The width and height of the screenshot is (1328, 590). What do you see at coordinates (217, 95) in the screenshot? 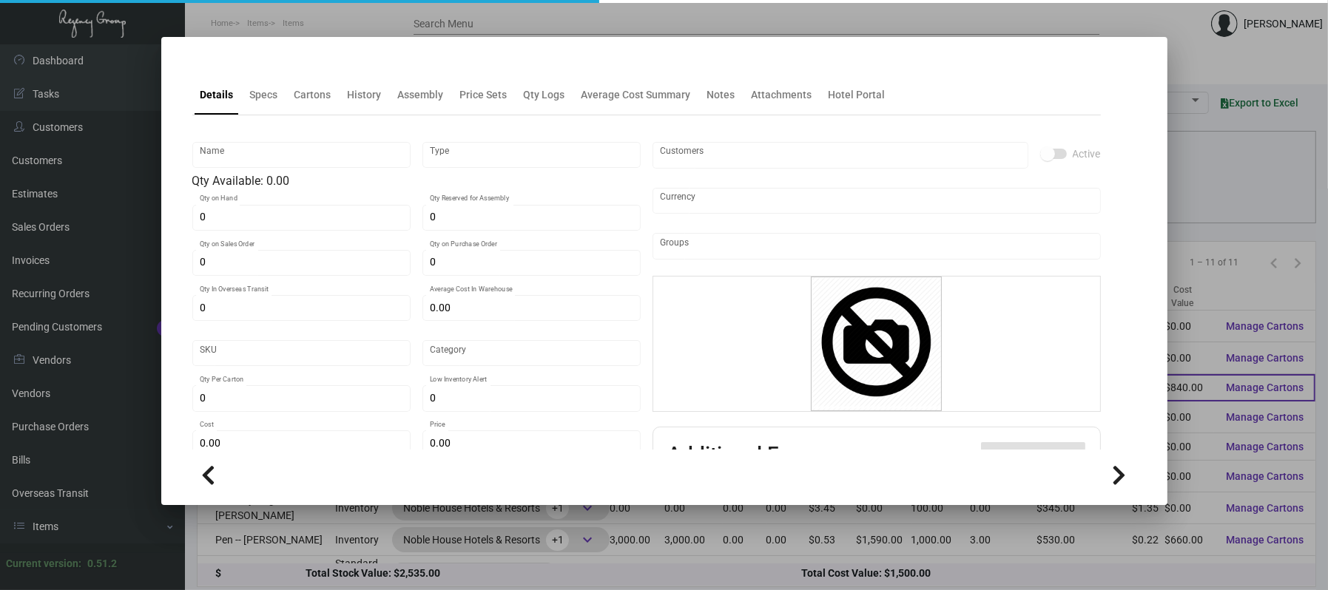
I see `div: Details` at bounding box center [217, 95].